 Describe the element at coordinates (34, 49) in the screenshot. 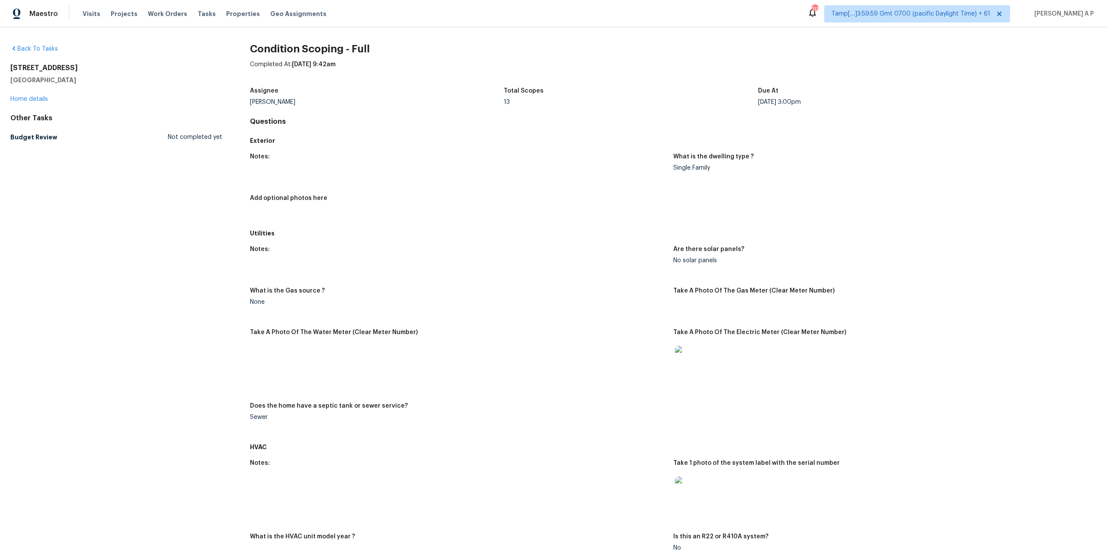

I see `a: Back To Tasks` at that location.